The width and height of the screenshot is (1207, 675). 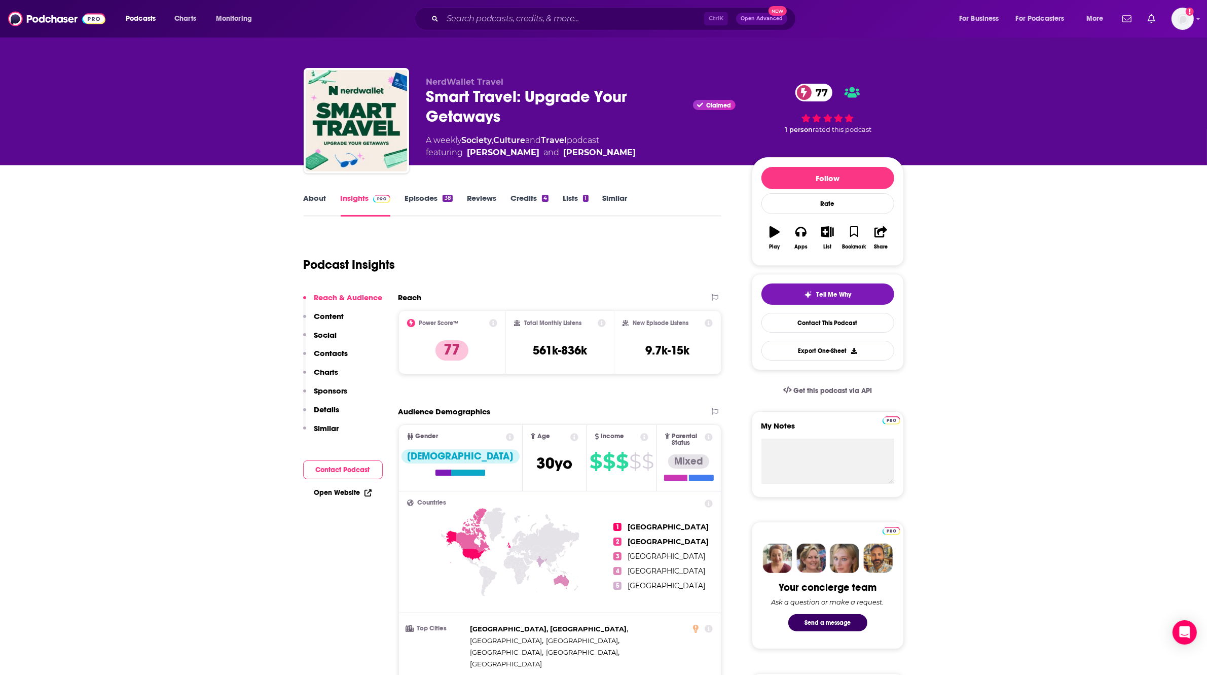 I want to click on a: Contact This Podcast, so click(x=828, y=323).